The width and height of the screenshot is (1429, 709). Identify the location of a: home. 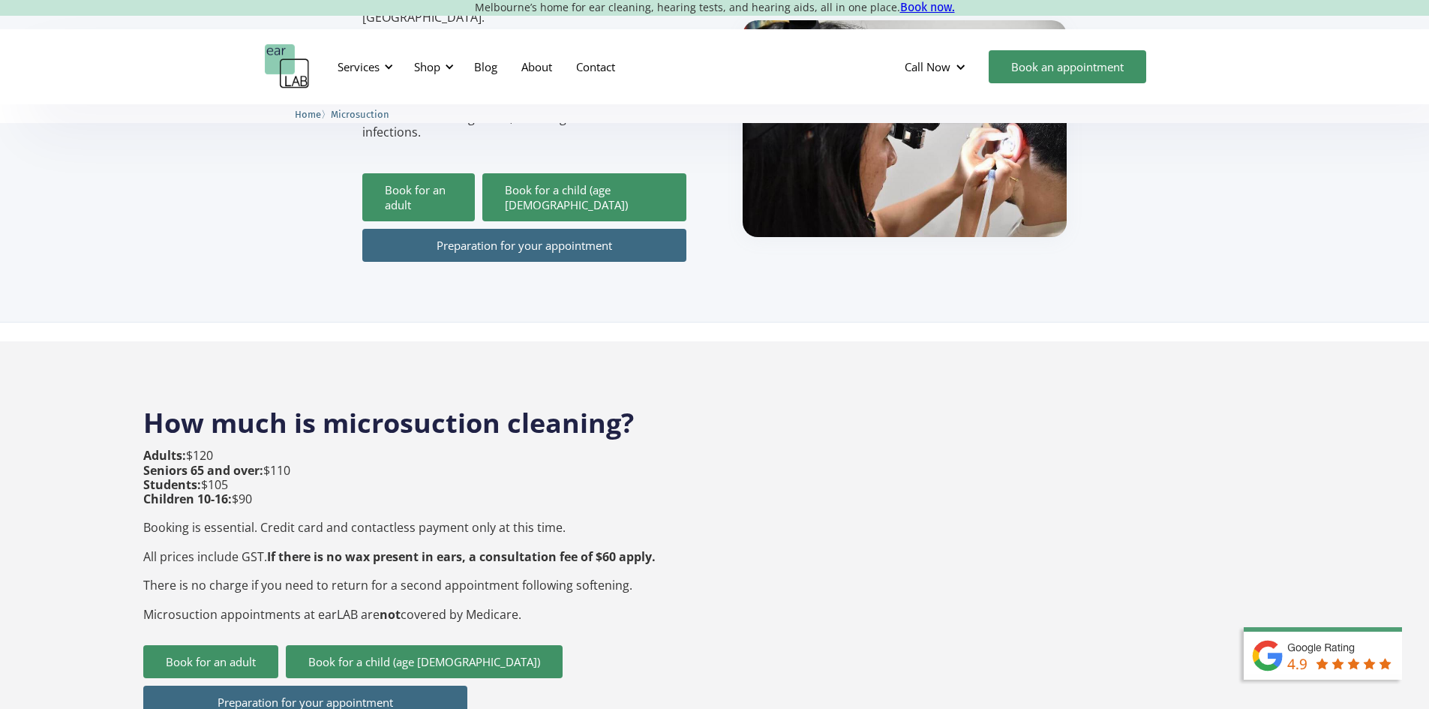
(287, 67).